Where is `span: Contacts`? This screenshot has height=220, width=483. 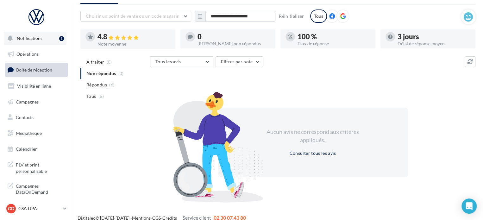
span: Contacts is located at coordinates (25, 117).